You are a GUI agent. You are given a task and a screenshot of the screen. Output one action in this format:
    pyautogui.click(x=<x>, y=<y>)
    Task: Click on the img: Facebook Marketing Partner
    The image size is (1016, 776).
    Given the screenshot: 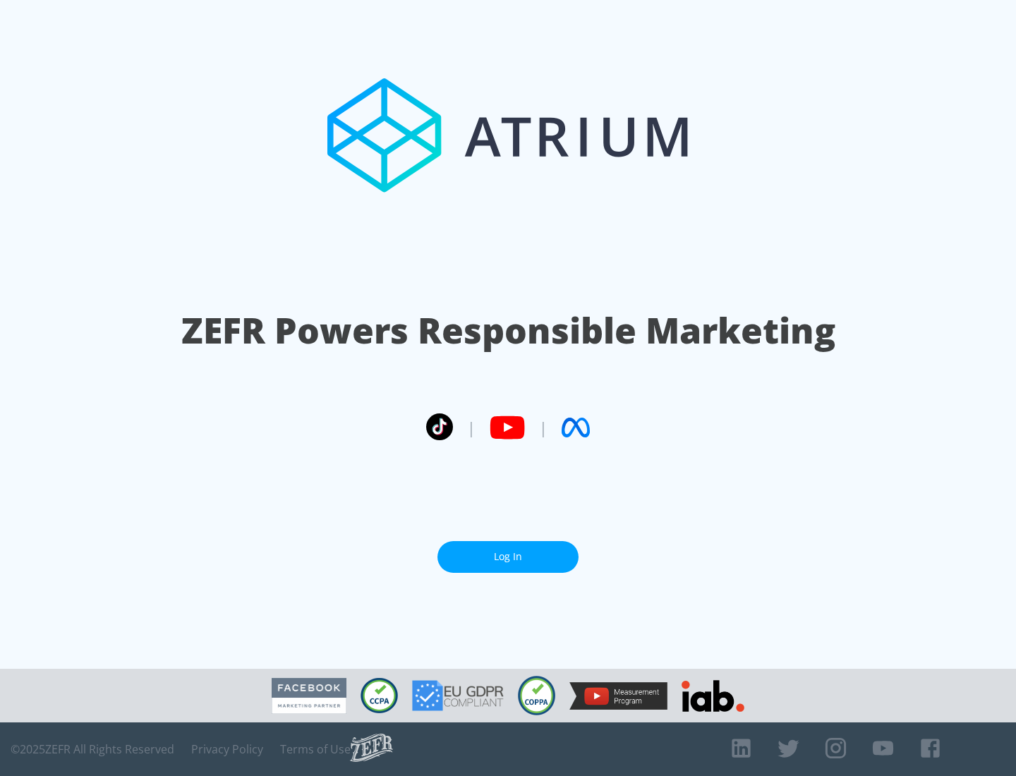 What is the action you would take?
    pyautogui.click(x=309, y=696)
    